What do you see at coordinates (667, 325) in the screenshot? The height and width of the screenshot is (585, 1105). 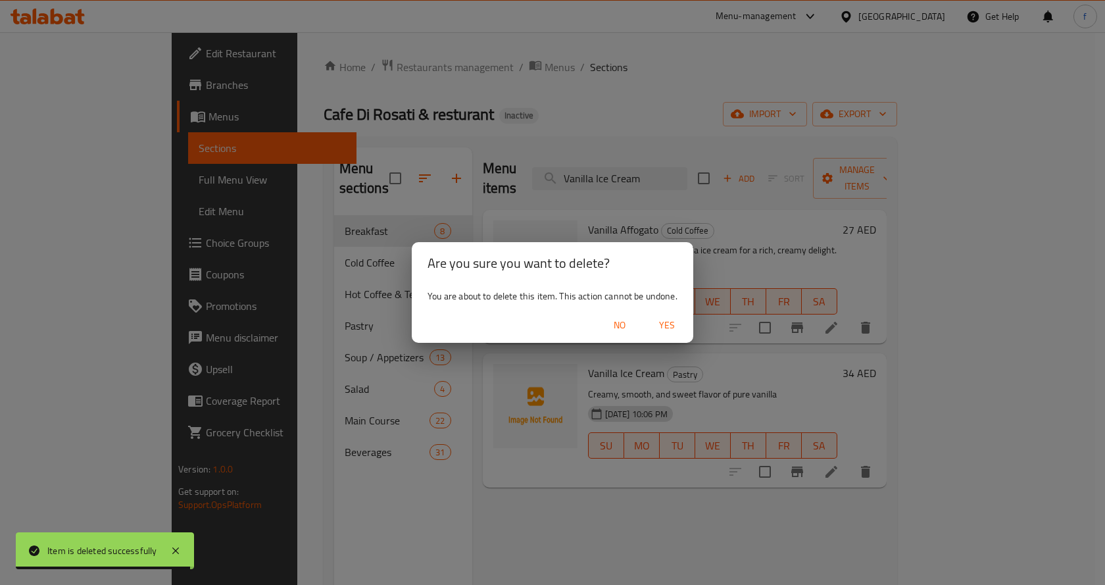 I see `button: Yes` at bounding box center [667, 325].